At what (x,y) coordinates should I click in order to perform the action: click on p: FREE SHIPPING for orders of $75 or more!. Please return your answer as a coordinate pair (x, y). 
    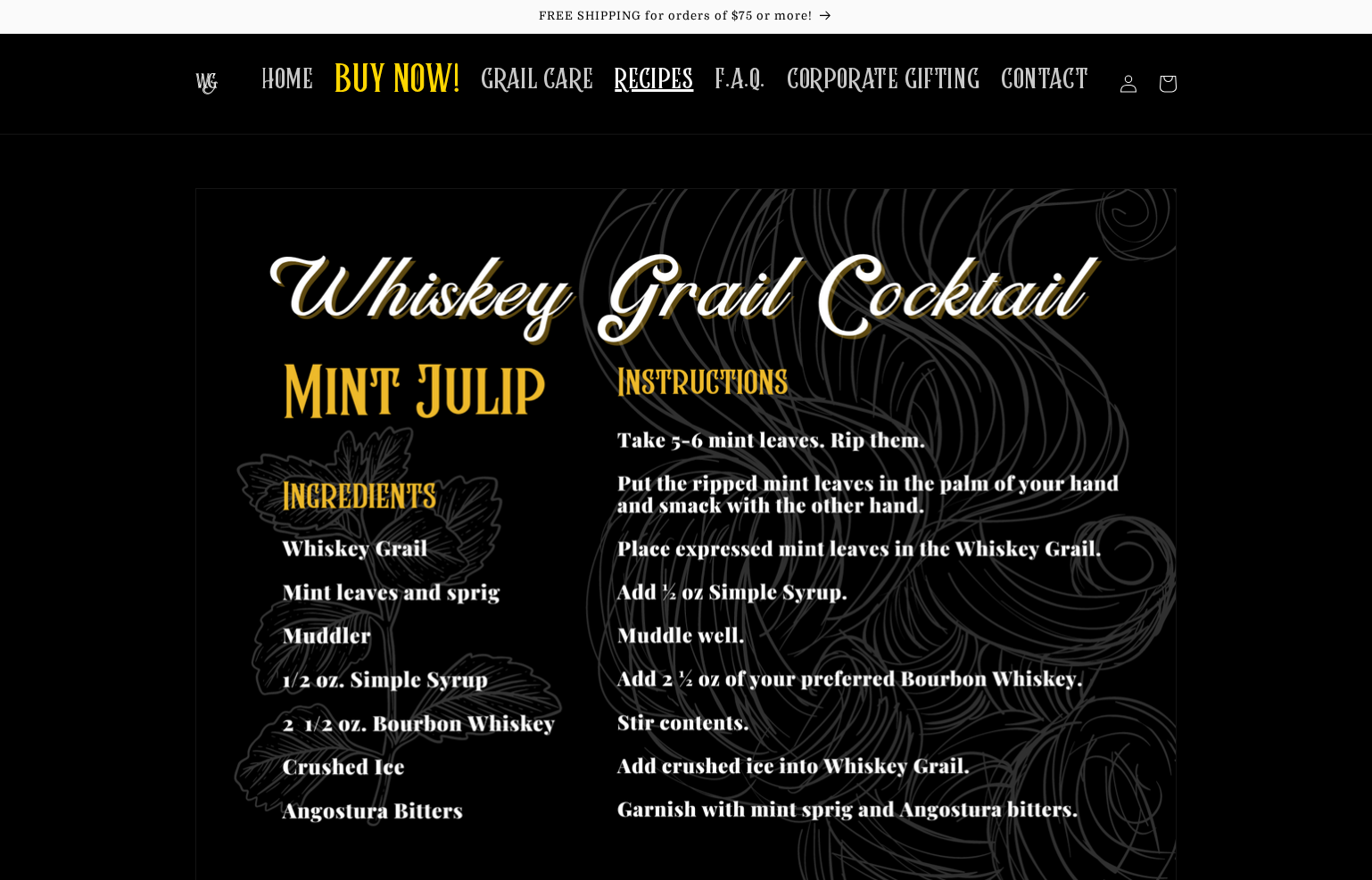
    Looking at the image, I should click on (686, 16).